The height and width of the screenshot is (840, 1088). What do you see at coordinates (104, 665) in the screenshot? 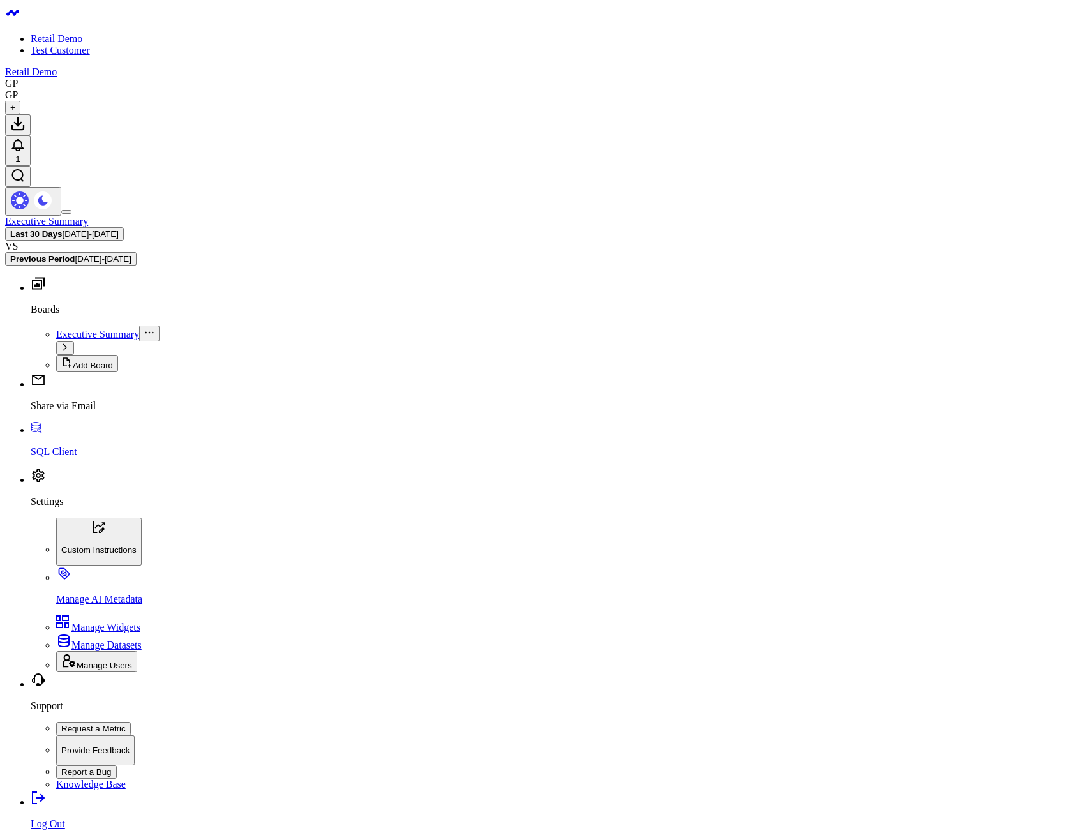
I see `span: Manage Users` at bounding box center [104, 665].